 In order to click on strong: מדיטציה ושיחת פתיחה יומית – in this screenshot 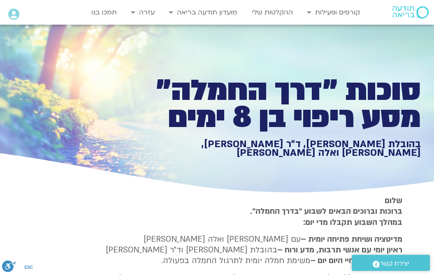, I will do `click(351, 239)`.